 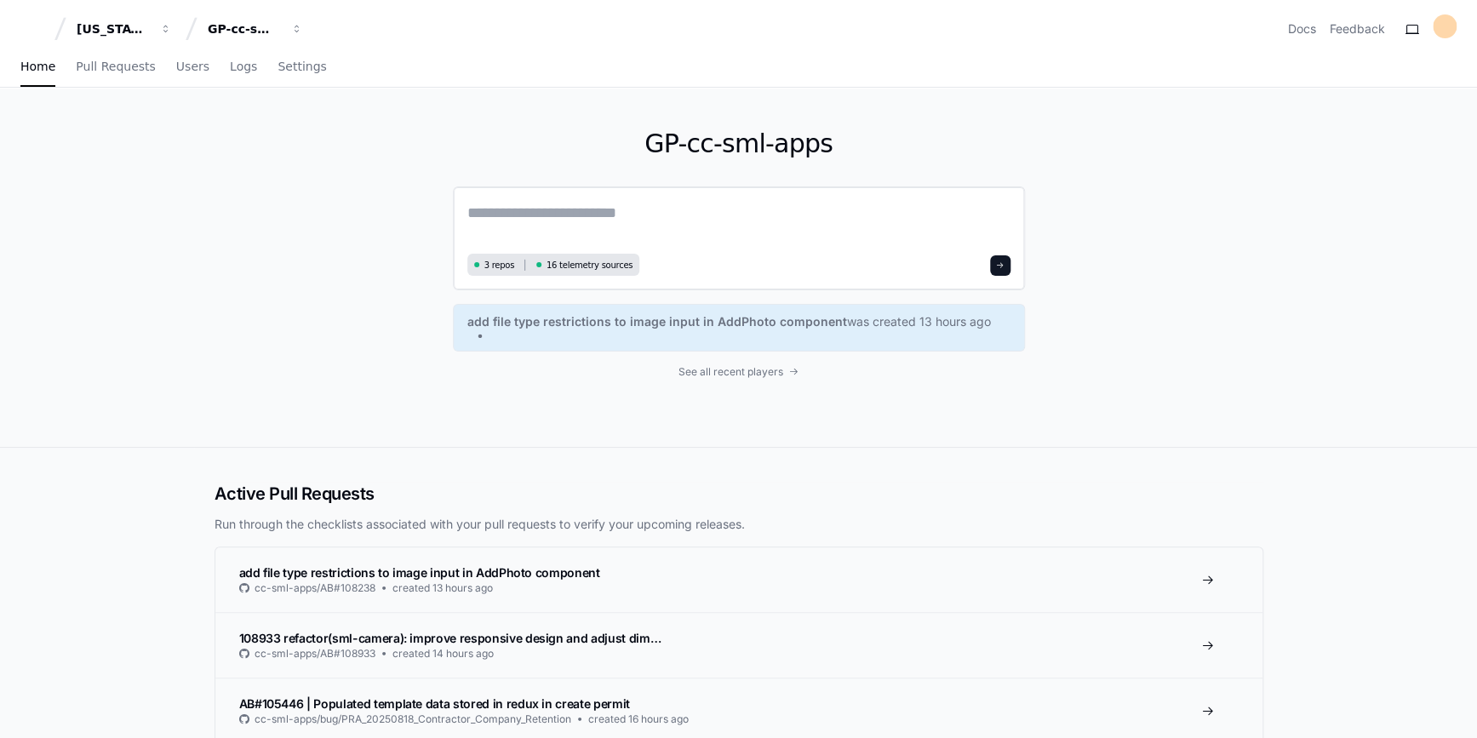 I want to click on span: created 14 hours ago, so click(x=443, y=654).